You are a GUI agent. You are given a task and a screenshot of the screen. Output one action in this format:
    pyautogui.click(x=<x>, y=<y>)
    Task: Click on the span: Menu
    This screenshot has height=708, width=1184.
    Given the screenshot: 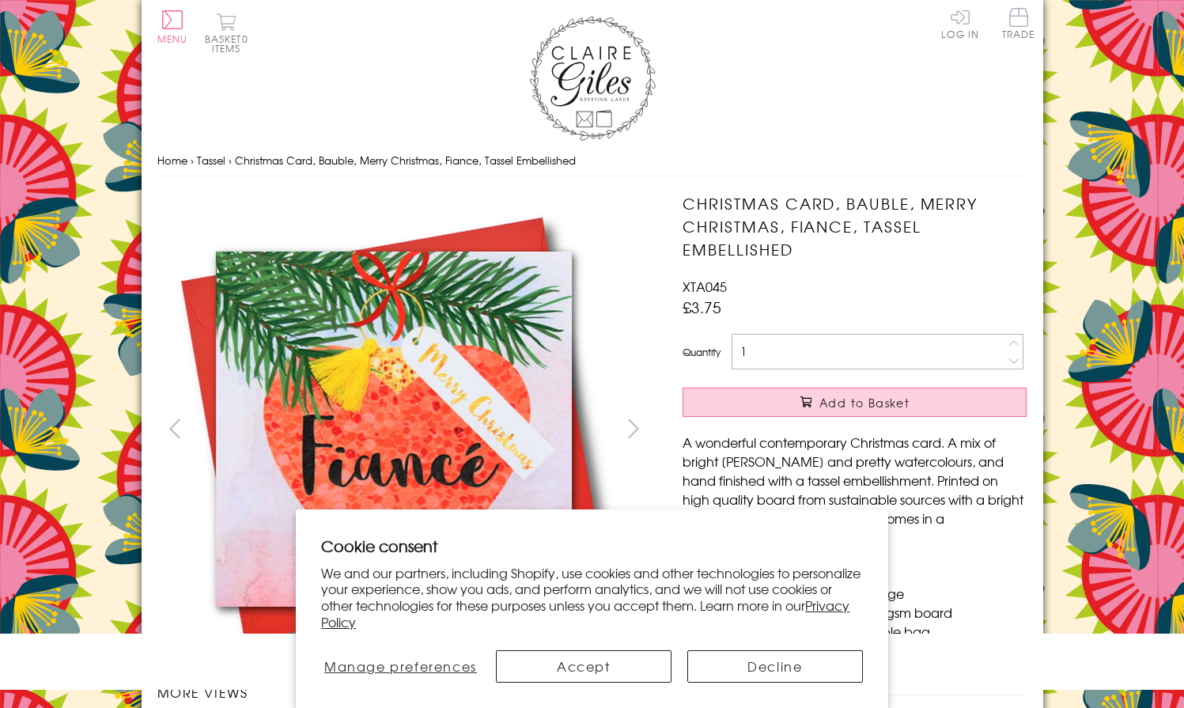 What is the action you would take?
    pyautogui.click(x=172, y=39)
    